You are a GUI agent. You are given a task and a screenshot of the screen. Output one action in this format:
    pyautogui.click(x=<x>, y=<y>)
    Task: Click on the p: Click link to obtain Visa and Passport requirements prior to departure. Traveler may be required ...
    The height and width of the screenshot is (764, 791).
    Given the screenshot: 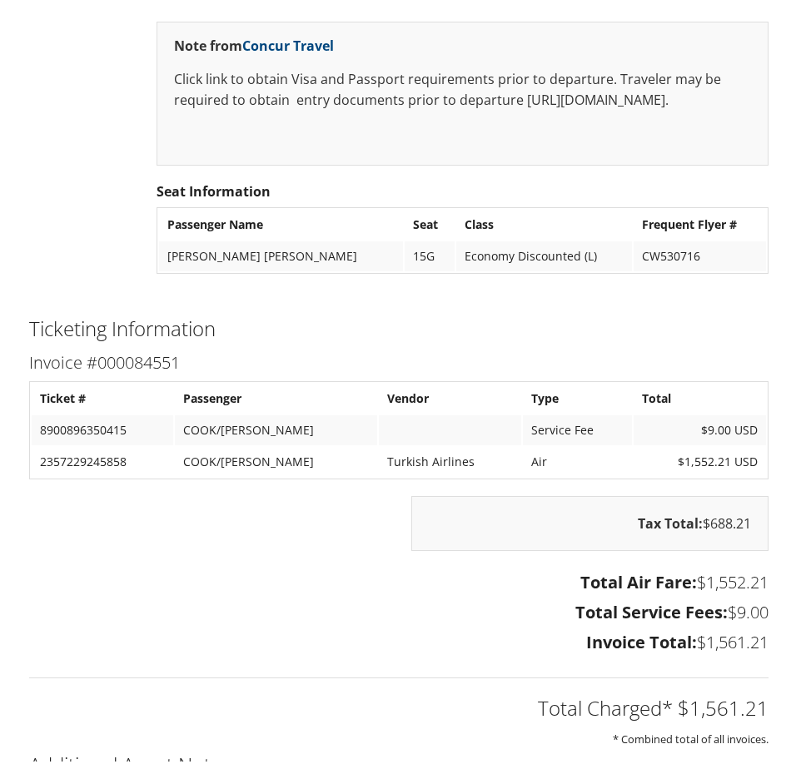 What is the action you would take?
    pyautogui.click(x=462, y=87)
    